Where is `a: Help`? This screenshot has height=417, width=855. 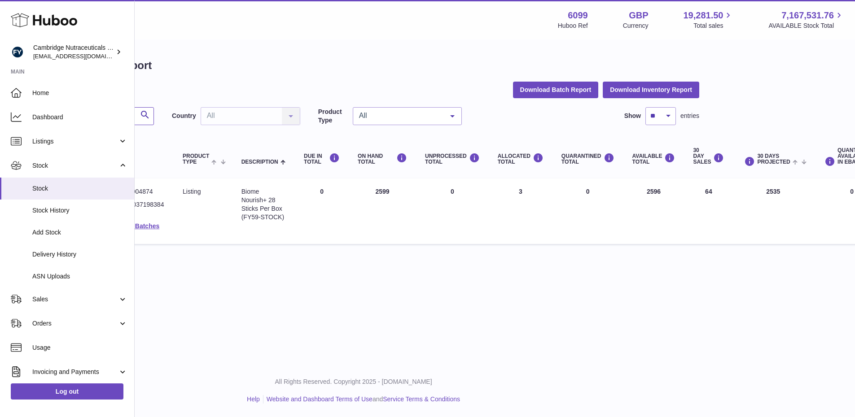 a: Help is located at coordinates (253, 399).